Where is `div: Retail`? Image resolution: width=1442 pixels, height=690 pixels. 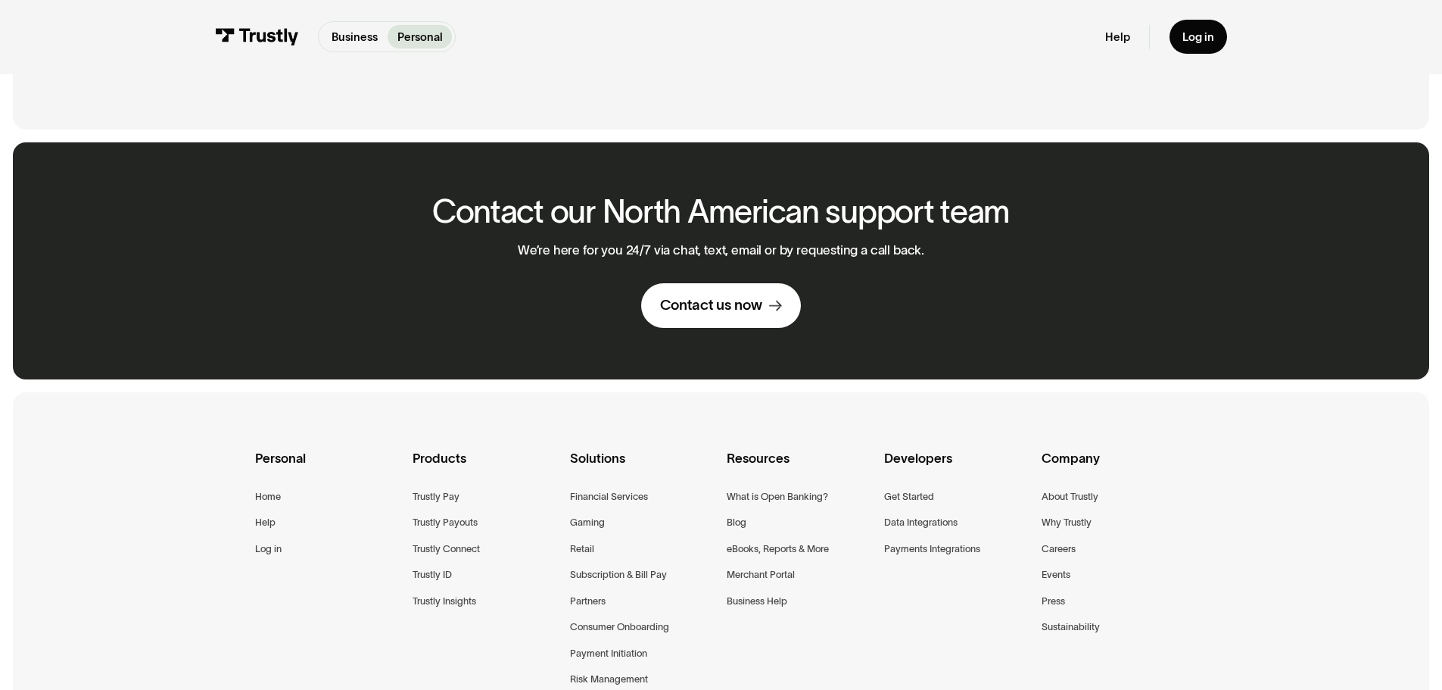
div: Retail is located at coordinates (582, 549).